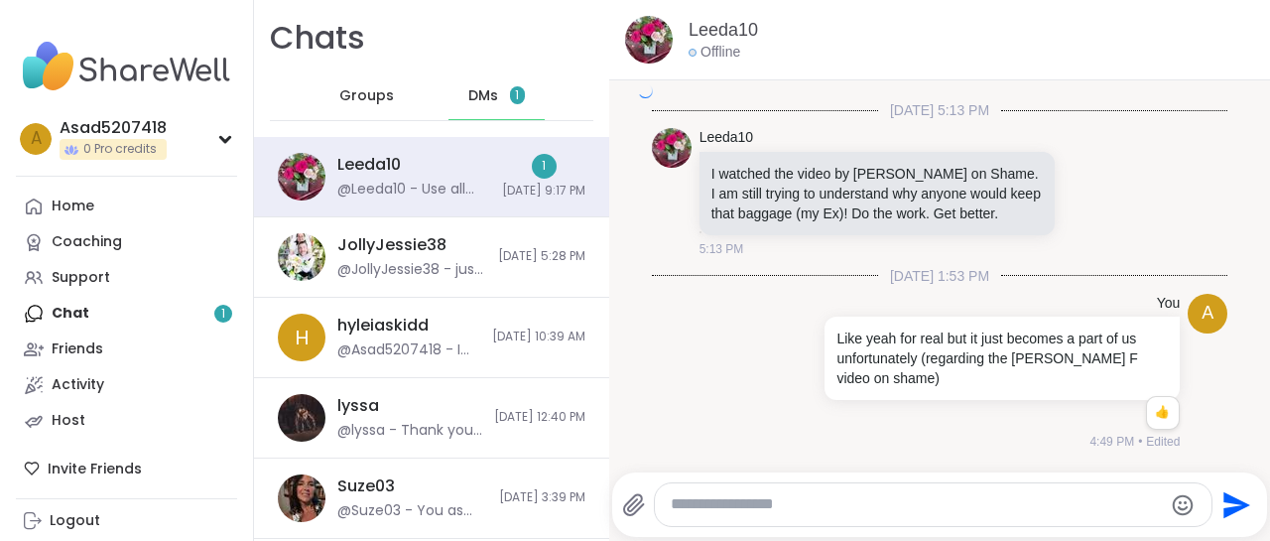  Describe the element at coordinates (544, 166) in the screenshot. I see `div: 1` at that location.